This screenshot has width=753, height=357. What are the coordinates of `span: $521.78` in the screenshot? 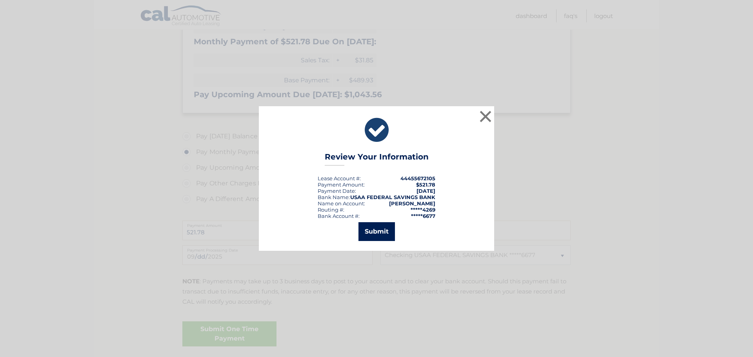 It's located at (425, 185).